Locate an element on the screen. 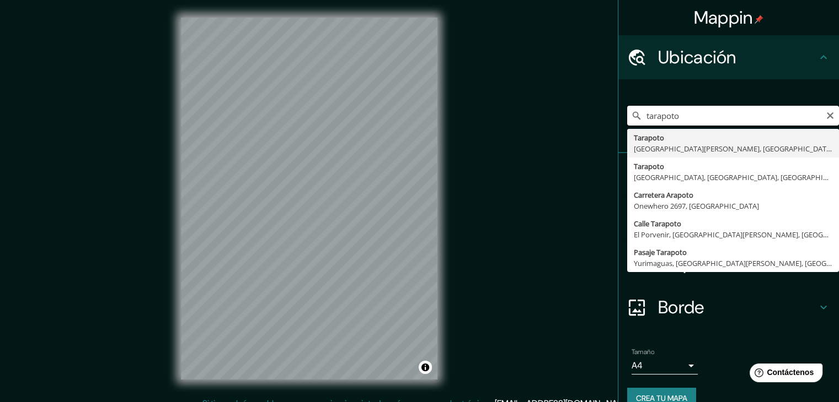  input: Elige tu ciudad o zona is located at coordinates (733, 116).